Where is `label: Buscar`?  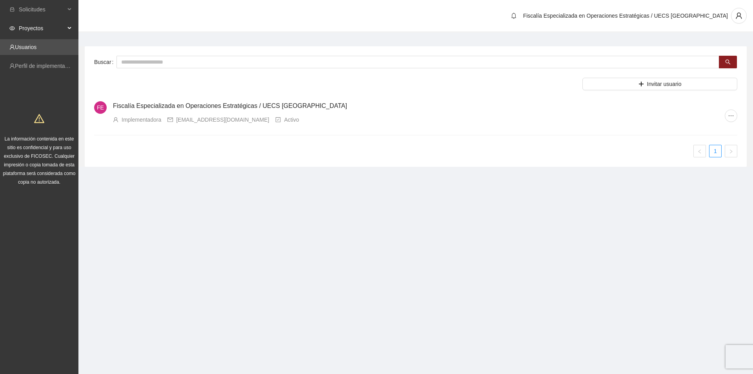 label: Buscar is located at coordinates (105, 62).